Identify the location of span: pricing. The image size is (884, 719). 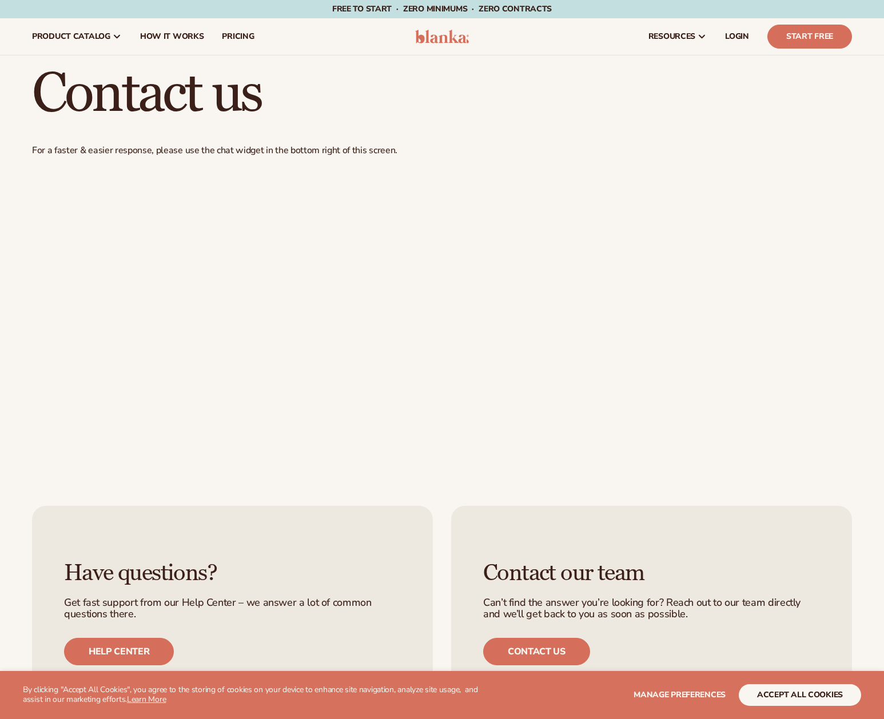
(238, 37).